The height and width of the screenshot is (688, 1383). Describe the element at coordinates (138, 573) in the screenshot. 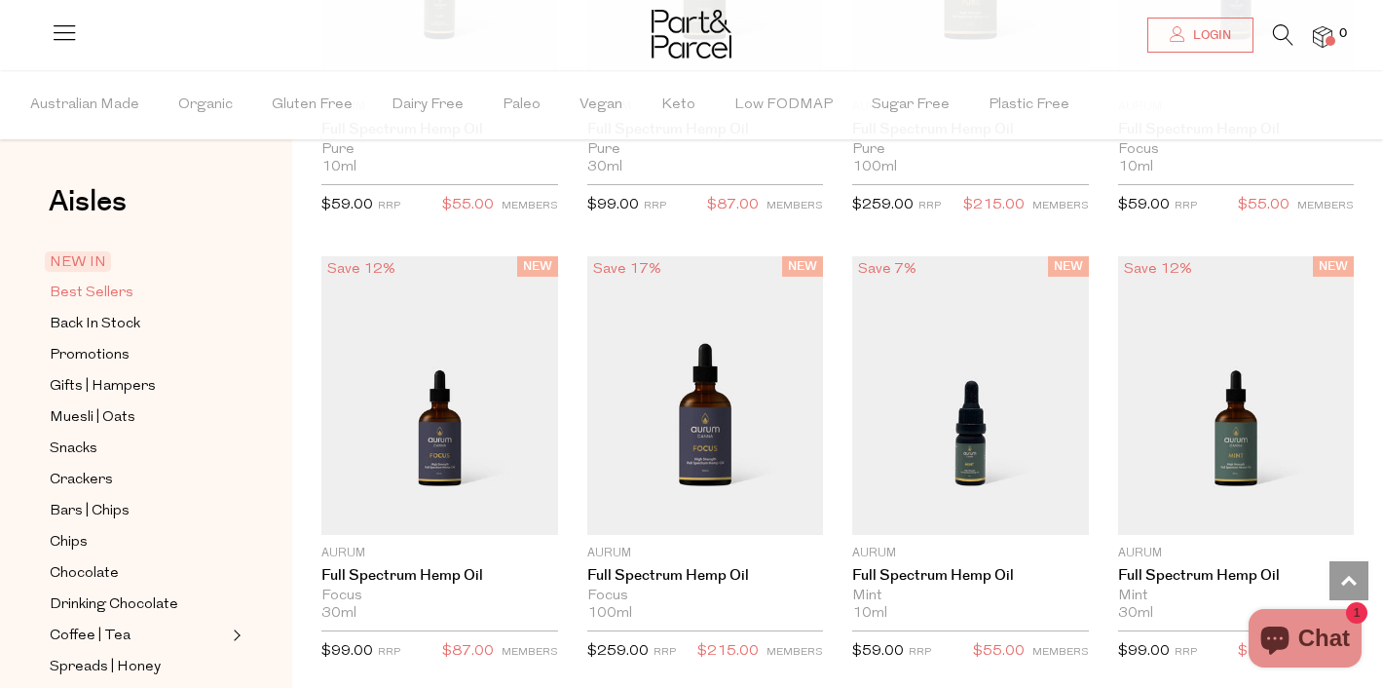

I see `a: Chocolate` at that location.